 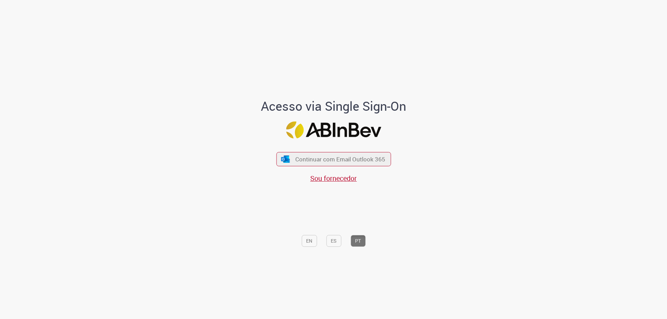 What do you see at coordinates (309, 241) in the screenshot?
I see `button: EN` at bounding box center [309, 241].